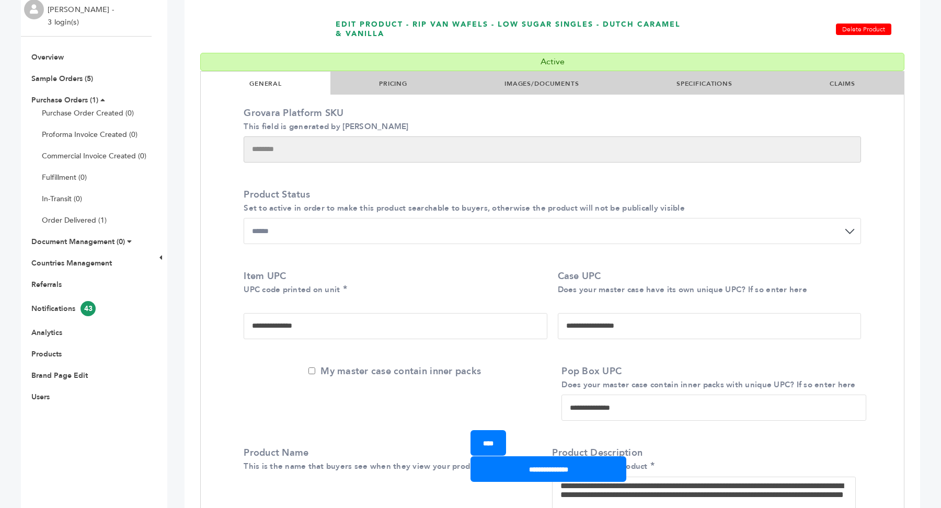 The image size is (941, 508). What do you see at coordinates (464, 208) in the screenshot?
I see `small: Set to active in order to make this product searchable to buyers, otherwise the product will not ...` at bounding box center [464, 208].